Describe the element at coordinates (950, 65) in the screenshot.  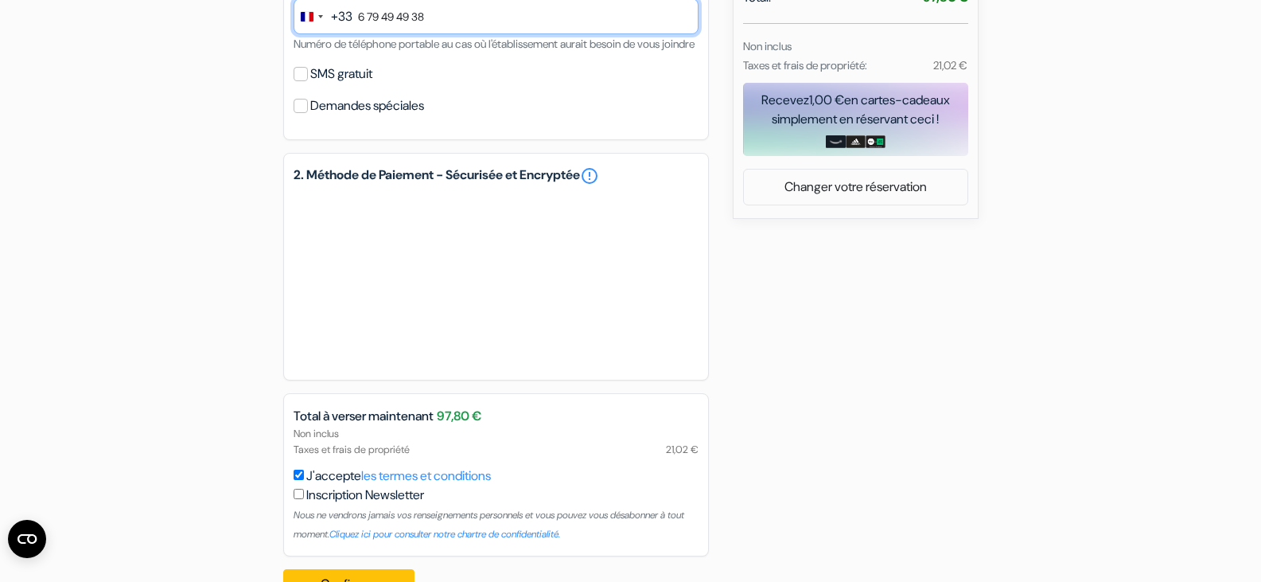
I see `small: 21,02 €` at that location.